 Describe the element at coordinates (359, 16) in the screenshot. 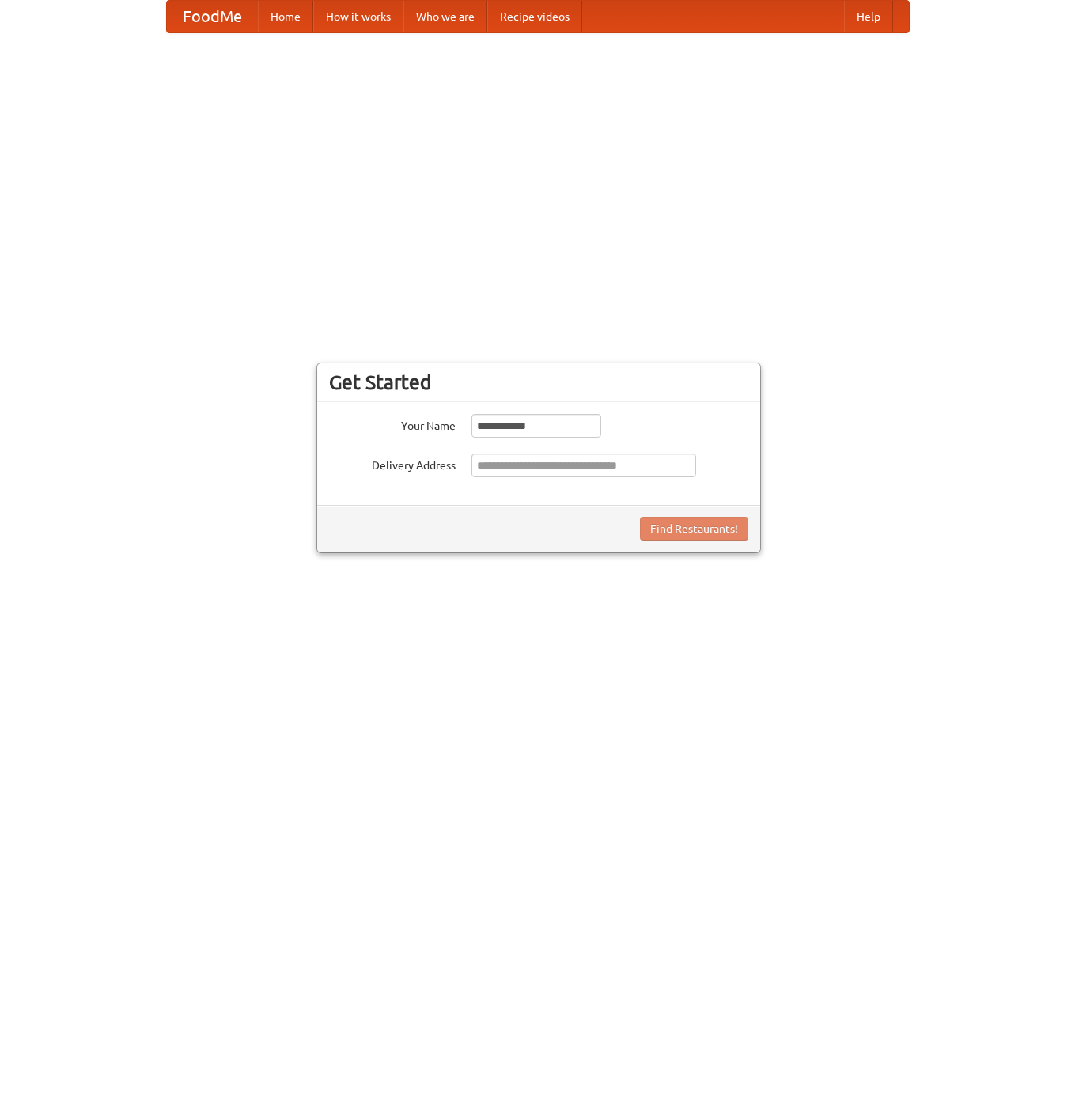

I see `a: How it works` at that location.